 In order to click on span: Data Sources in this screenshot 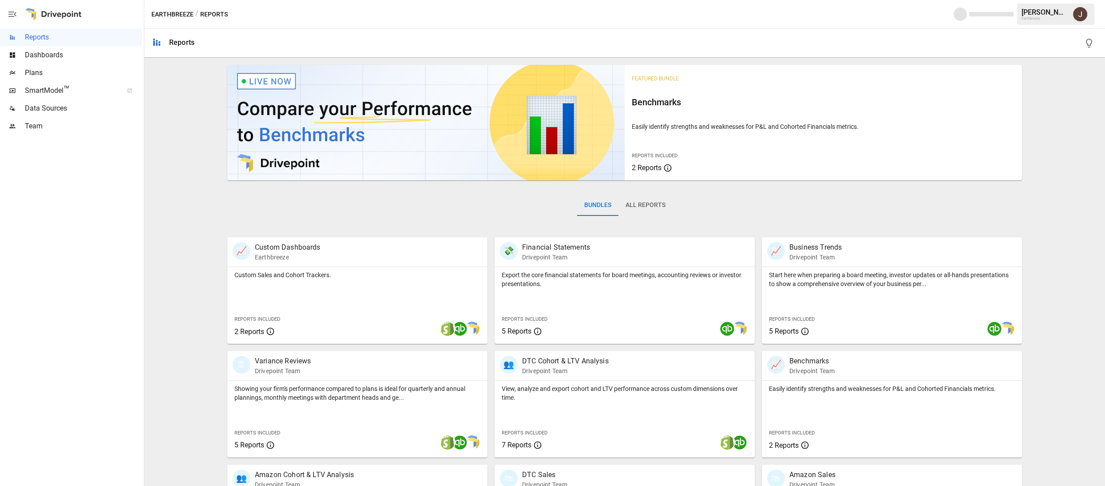, I will do `click(83, 108)`.